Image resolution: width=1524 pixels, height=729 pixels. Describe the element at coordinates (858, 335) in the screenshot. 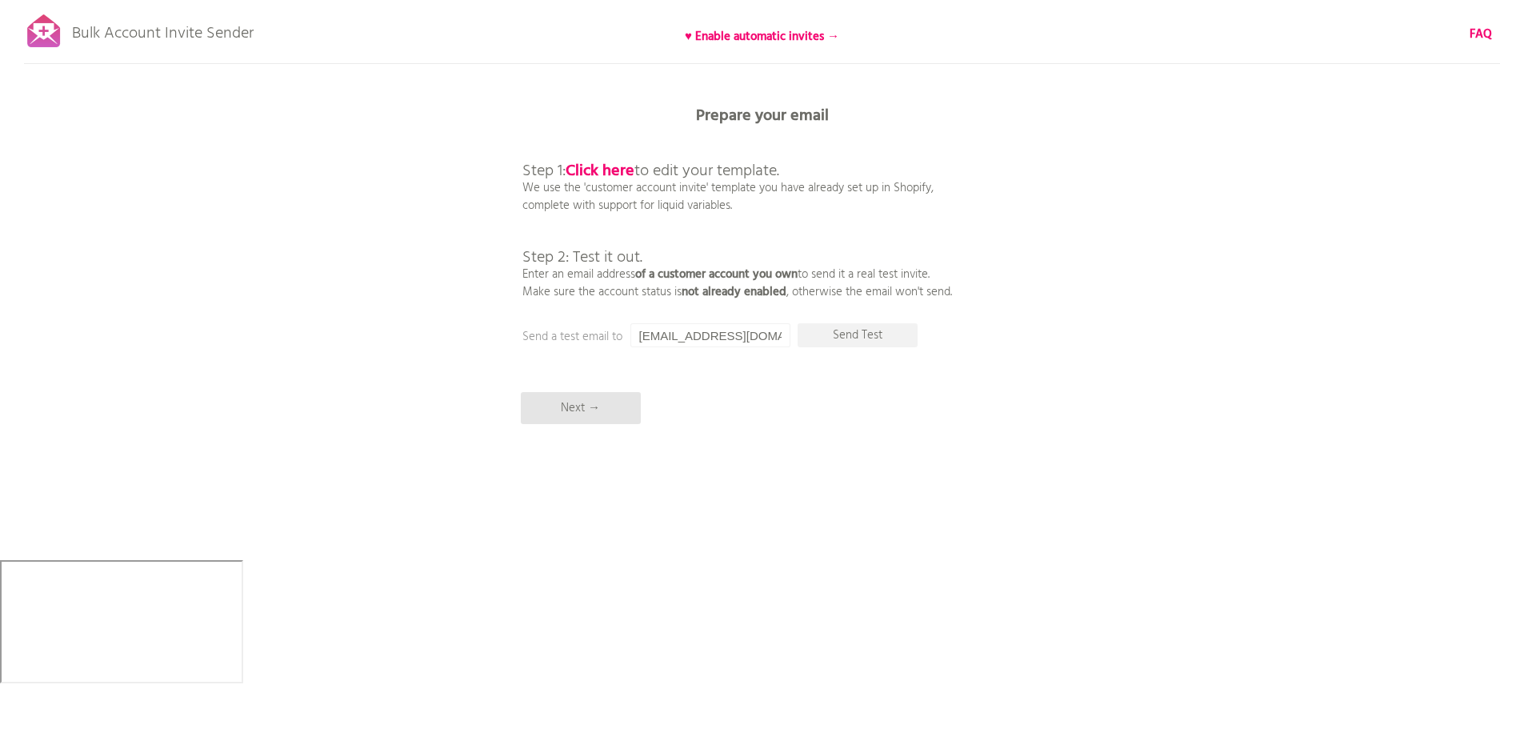

I see `p: Send Test` at that location.